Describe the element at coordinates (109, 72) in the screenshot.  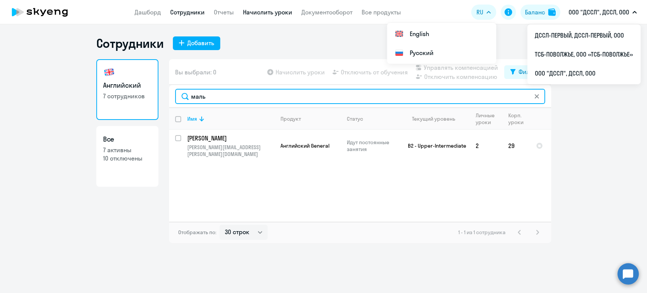
I see `img: english` at that location.